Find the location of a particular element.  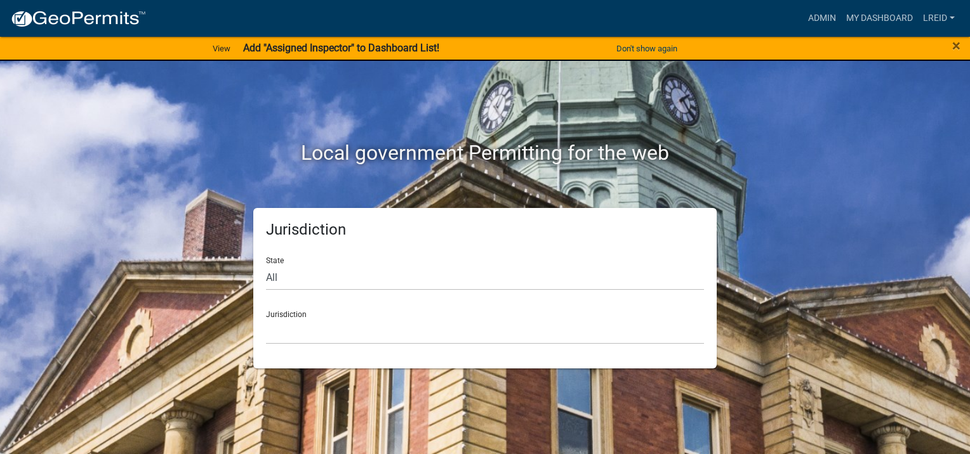

a: My Dashboard is located at coordinates (879, 18).